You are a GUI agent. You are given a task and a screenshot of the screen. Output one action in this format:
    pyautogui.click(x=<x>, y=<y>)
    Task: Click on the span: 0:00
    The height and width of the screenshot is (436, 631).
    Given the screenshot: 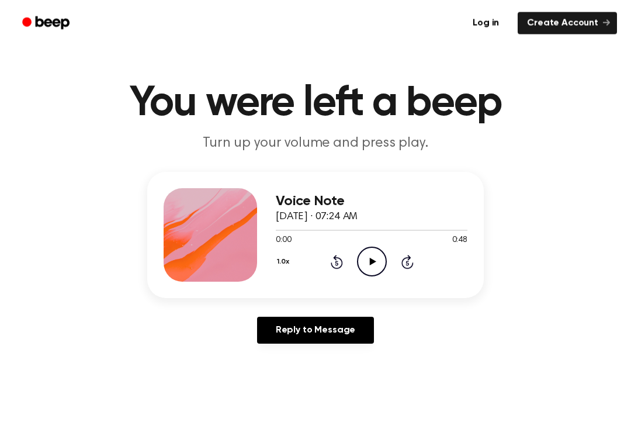 What is the action you would take?
    pyautogui.click(x=284, y=241)
    